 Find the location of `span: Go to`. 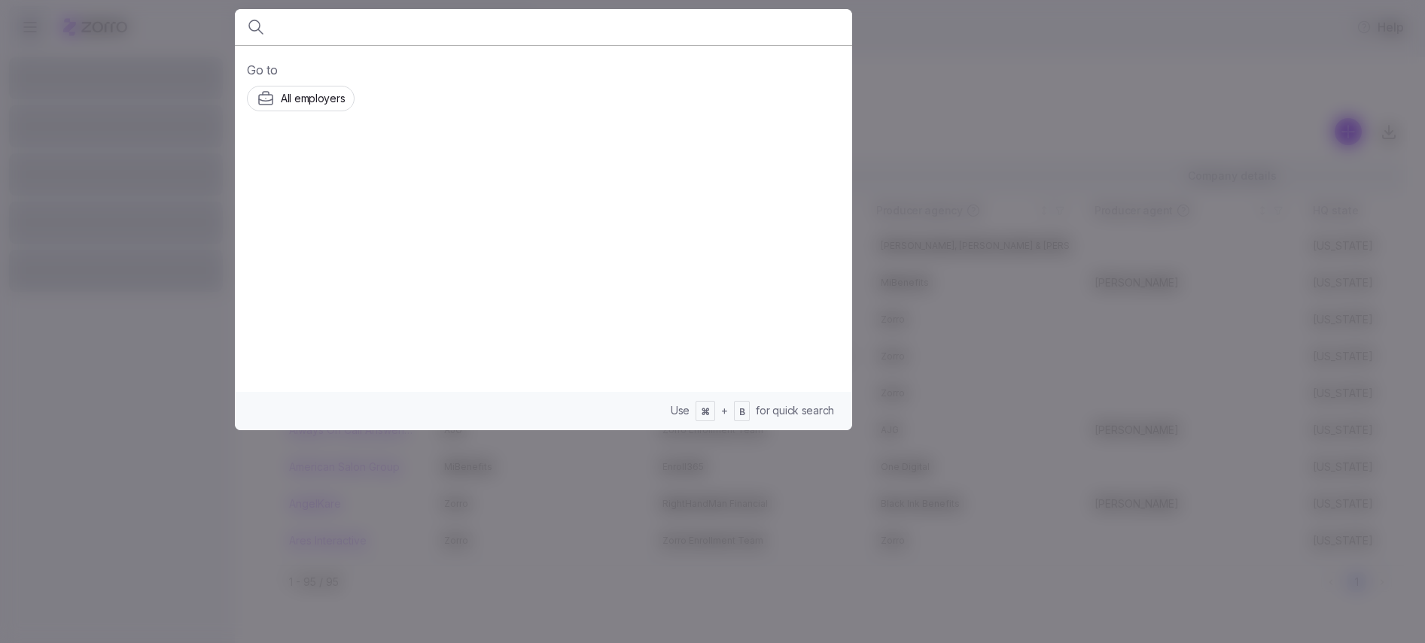

span: Go to is located at coordinates (543, 70).